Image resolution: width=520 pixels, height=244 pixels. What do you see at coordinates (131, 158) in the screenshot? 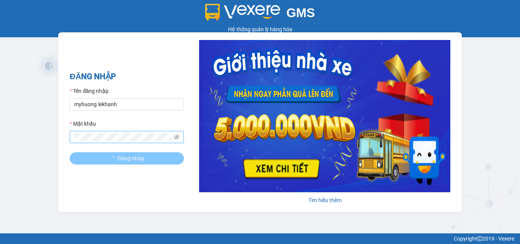
I see `span: Đăng nhập` at bounding box center [131, 158].